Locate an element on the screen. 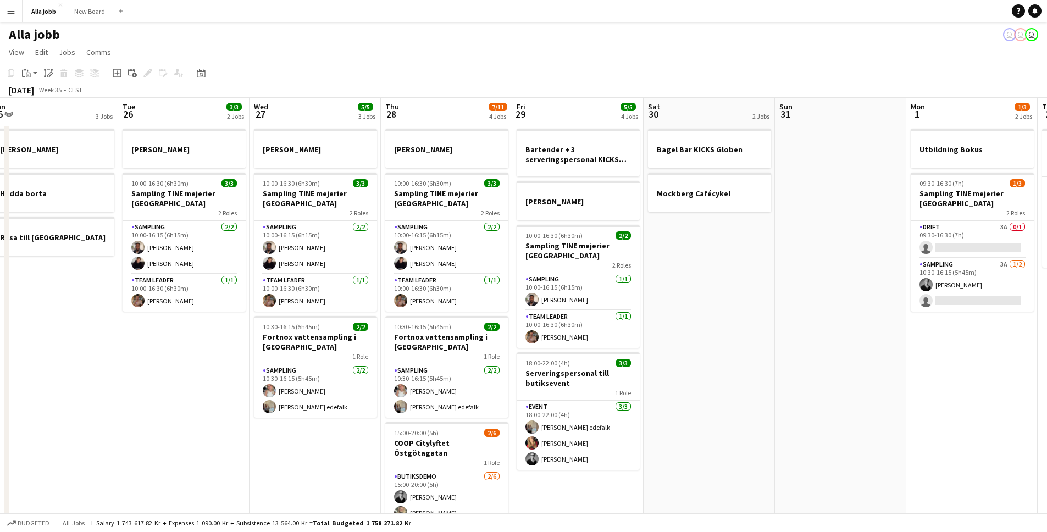  span: Wed is located at coordinates (261, 107).